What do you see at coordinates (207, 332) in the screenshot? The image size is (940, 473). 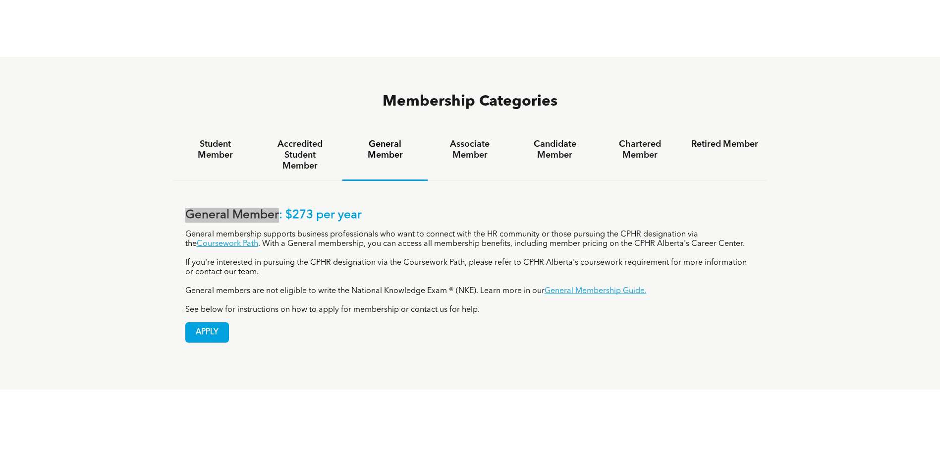 I see `span: APPLY` at bounding box center [207, 332].